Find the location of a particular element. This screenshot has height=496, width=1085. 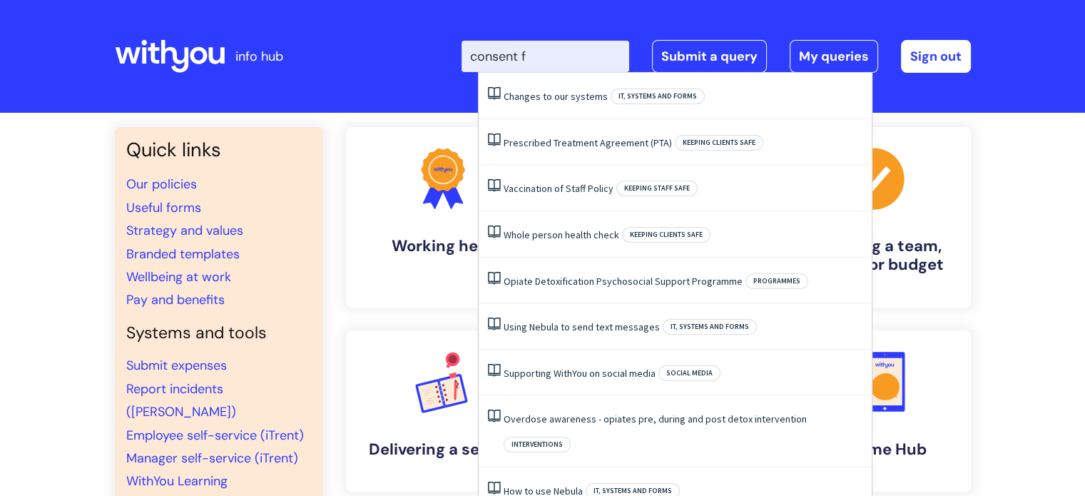

a: Useful forms is located at coordinates (163, 208).